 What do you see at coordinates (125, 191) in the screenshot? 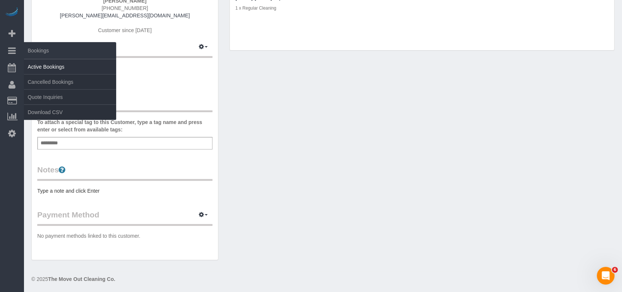
I see `pre: Type a note and click Enter` at bounding box center [125, 191].